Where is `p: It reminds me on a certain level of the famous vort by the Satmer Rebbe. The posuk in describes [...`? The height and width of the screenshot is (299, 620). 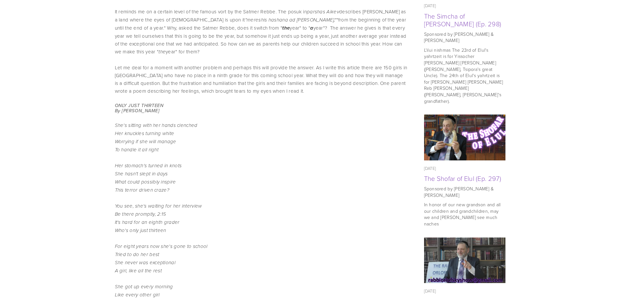 p: It reminds me on a certain level of the famous vort by the Satmer Rebbe. The posuk in describes [... is located at coordinates (261, 32).